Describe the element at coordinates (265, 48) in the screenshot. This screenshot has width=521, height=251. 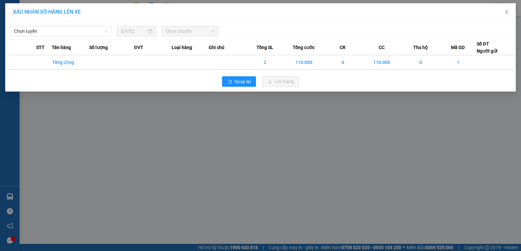
I see `span: Tổng SL` at that location.